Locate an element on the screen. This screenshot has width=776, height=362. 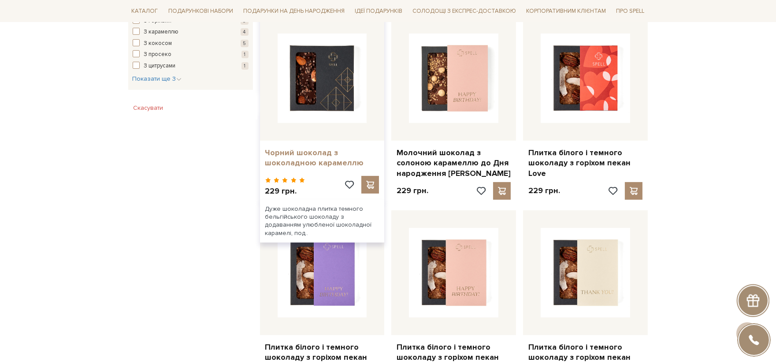
button: З карамеллю 4 is located at coordinates (190, 32).